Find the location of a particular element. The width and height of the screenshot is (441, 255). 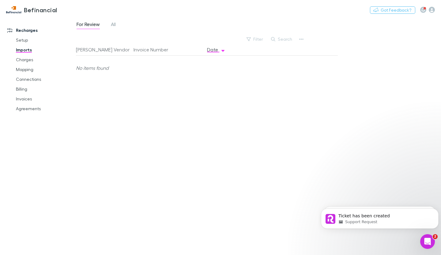

p: Ticket has been created is located at coordinates (66, 21).